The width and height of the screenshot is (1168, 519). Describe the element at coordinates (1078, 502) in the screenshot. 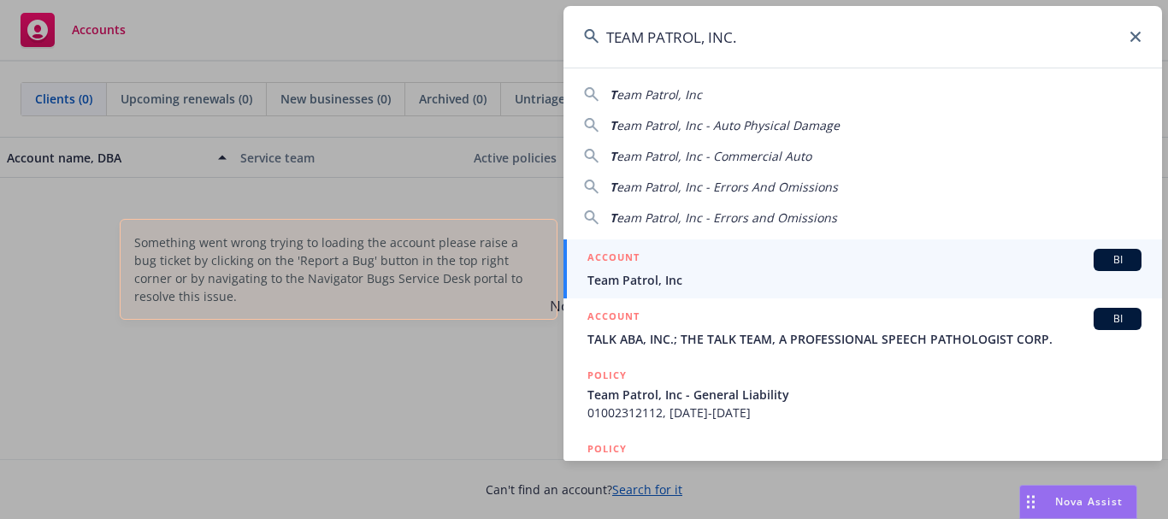

I see `button: Nova Assist` at that location.